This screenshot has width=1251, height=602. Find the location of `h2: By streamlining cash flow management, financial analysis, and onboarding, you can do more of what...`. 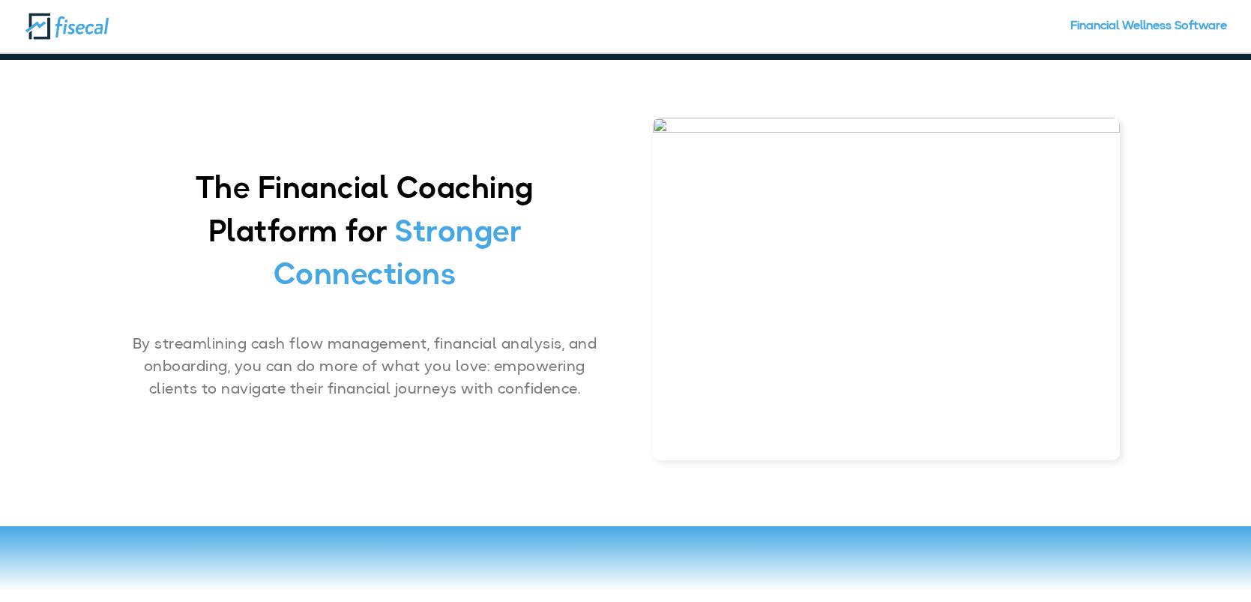

h2: By streamlining cash flow management, financial analysis, and onboarding, you can do more of what... is located at coordinates (365, 371).